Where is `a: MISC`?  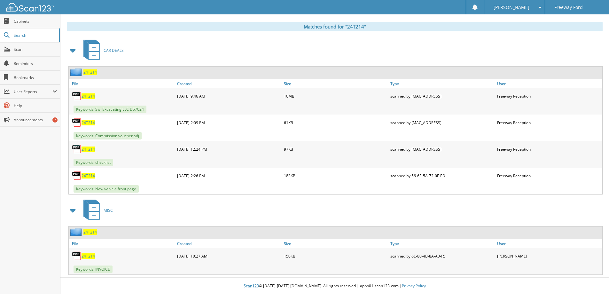
a: MISC is located at coordinates (96, 210).